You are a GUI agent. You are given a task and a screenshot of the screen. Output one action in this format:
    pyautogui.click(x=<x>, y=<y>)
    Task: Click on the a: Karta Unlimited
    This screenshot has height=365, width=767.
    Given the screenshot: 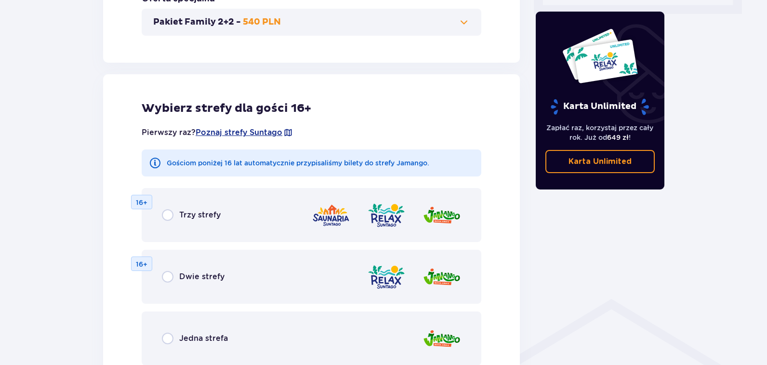 What is the action you would take?
    pyautogui.click(x=600, y=161)
    